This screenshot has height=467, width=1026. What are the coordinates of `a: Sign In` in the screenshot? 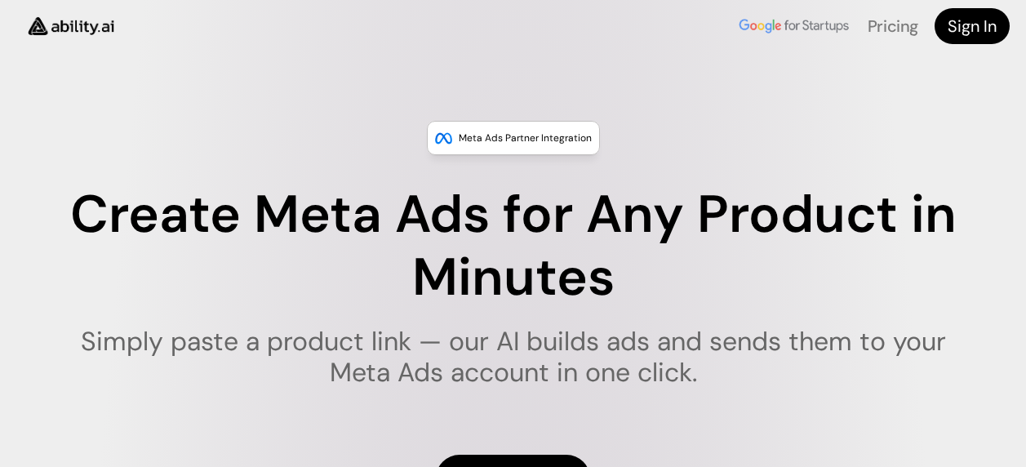 It's located at (972, 26).